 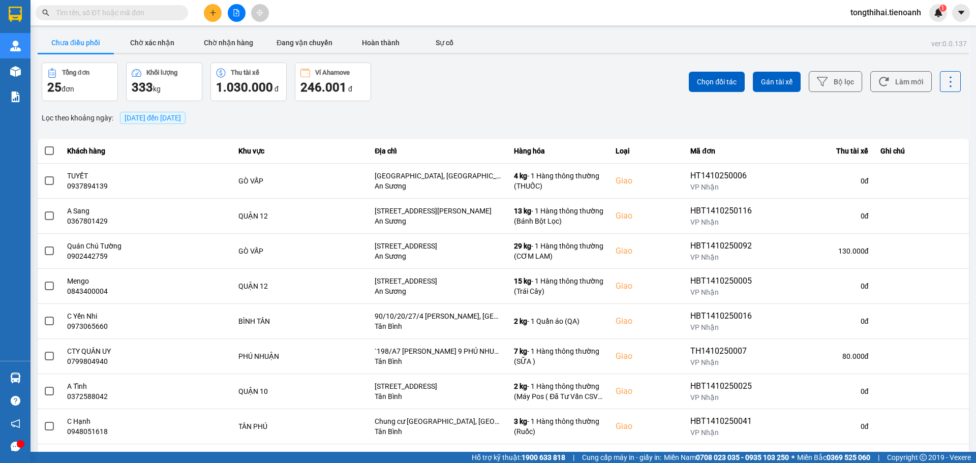 What do you see at coordinates (236, 13) in the screenshot?
I see `span: file-add` at bounding box center [236, 13].